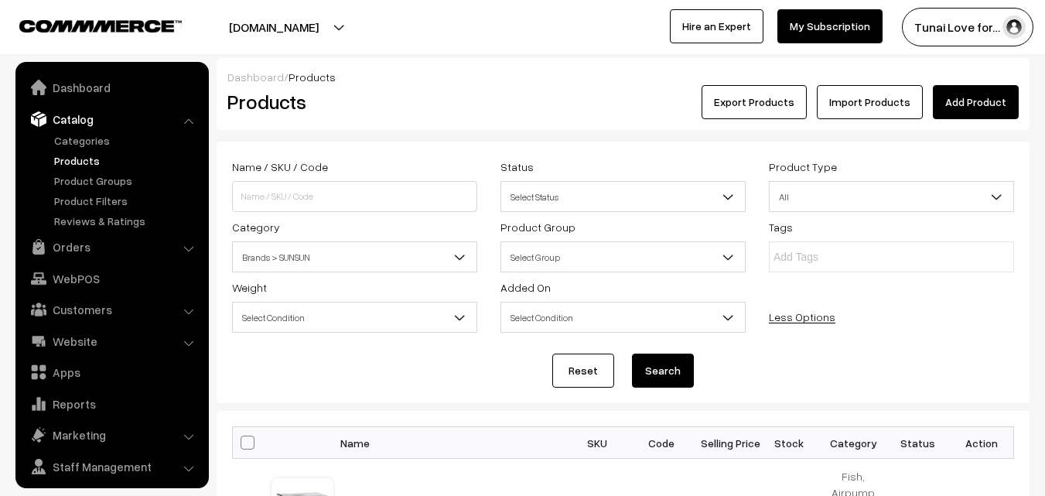 The image size is (1045, 496). What do you see at coordinates (111, 435) in the screenshot?
I see `a: Marketing` at bounding box center [111, 435].